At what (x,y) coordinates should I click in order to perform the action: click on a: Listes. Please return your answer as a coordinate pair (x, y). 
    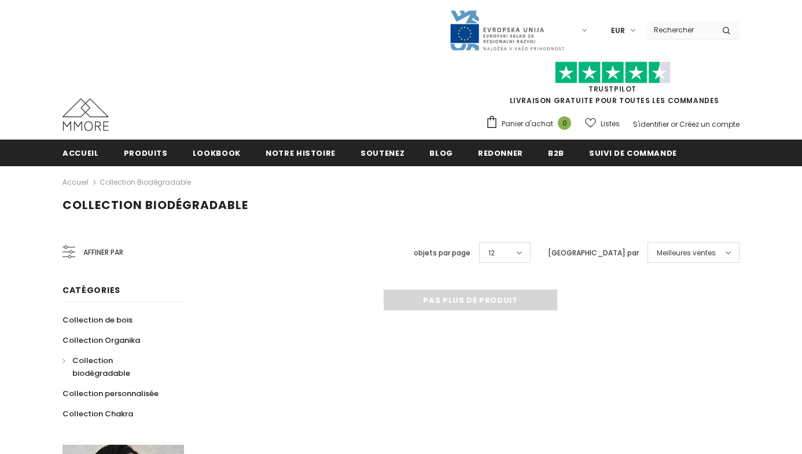
    Looking at the image, I should click on (602, 123).